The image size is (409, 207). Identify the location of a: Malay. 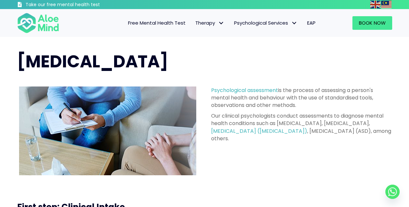
(387, 4).